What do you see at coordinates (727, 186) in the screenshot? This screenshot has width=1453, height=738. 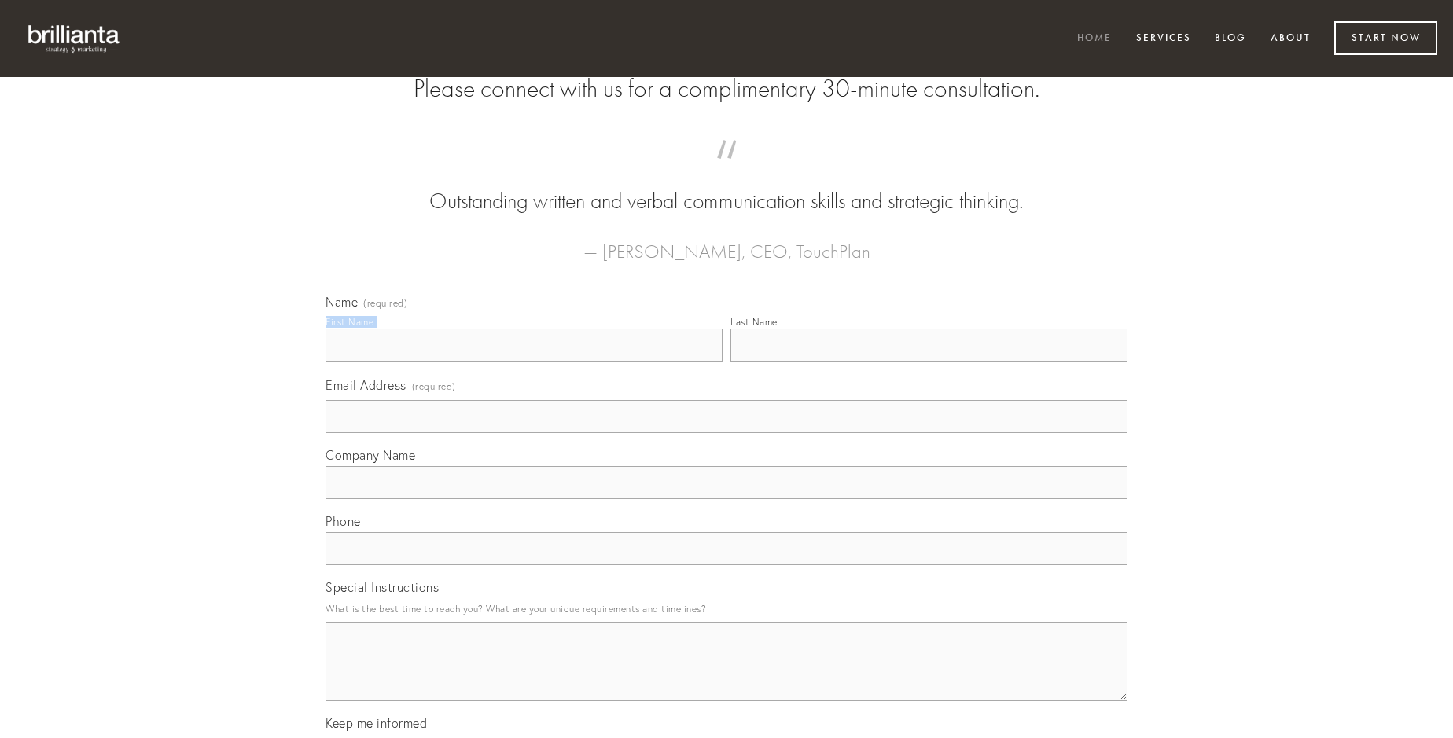 I see `blockquote: Outstanding written and verbal communication skills and strategic thinking.` at bounding box center [727, 186].